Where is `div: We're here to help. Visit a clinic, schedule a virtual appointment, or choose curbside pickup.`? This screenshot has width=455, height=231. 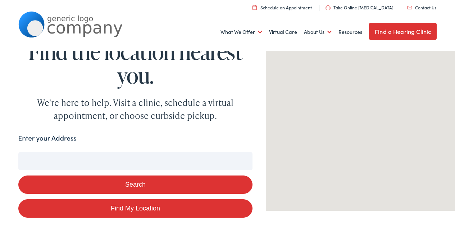 div: We're here to help. Visit a clinic, schedule a virtual appointment, or choose curbside pickup. is located at coordinates (135, 109).